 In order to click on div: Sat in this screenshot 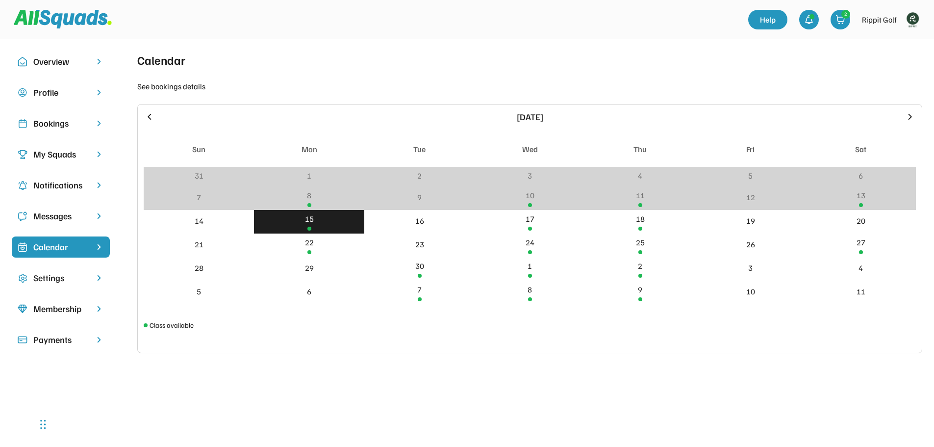, I will do `click(861, 149)`.